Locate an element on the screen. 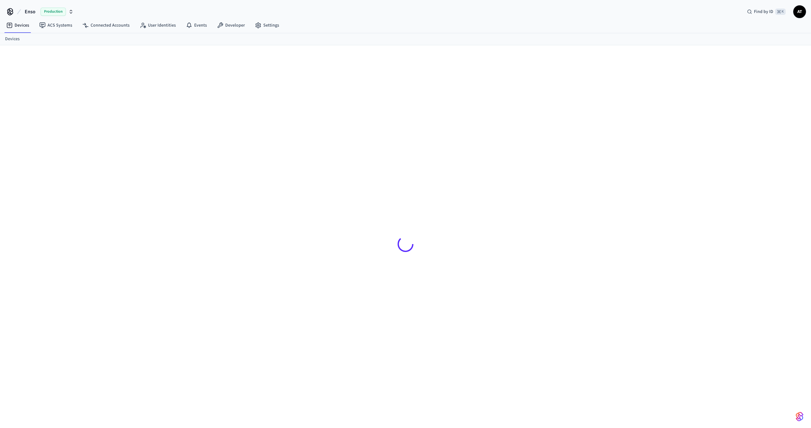 This screenshot has width=811, height=428. span: AT is located at coordinates (800, 12).